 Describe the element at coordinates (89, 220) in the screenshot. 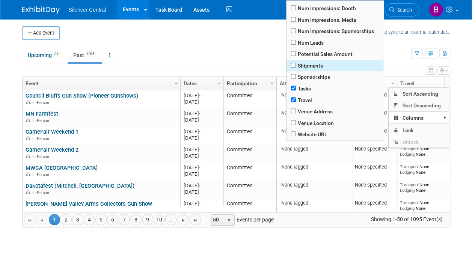

I see `a: 4` at that location.